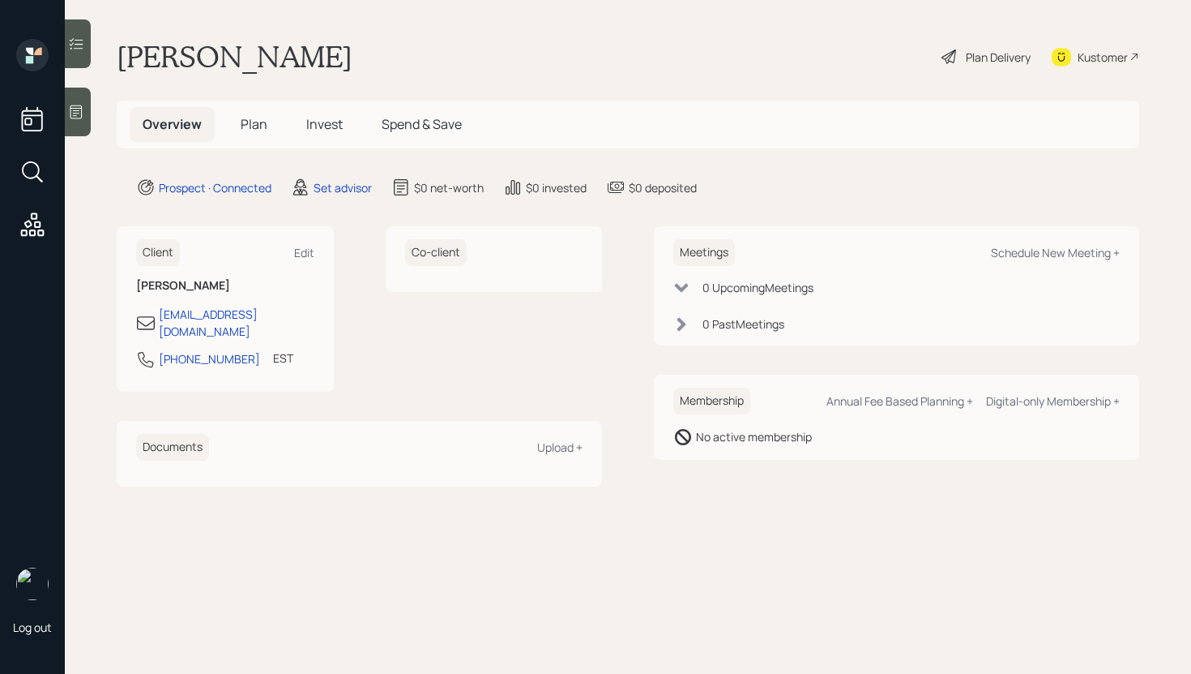 This screenshot has height=674, width=1191. I want to click on div: No active membership, so click(754, 436).